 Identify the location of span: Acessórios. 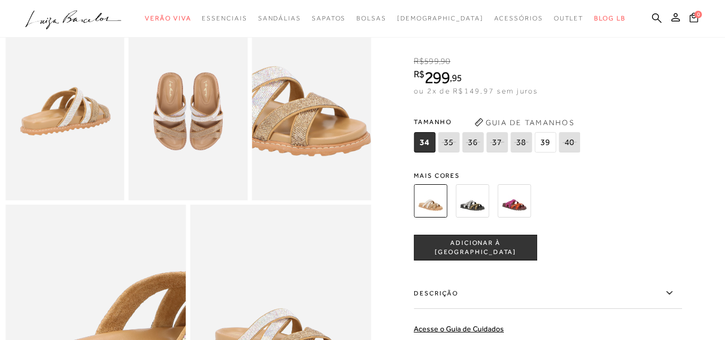
(519, 18).